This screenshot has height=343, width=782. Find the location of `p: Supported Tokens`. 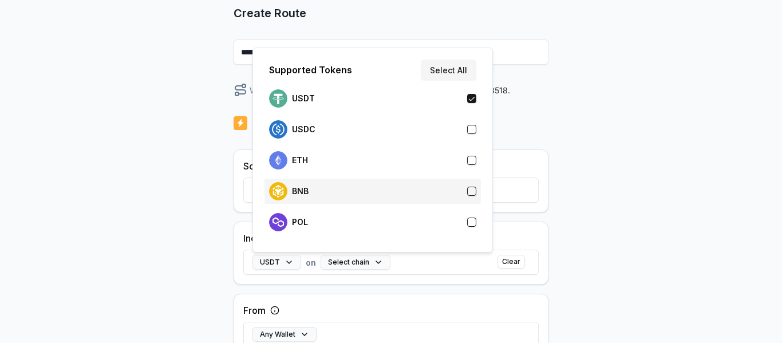

p: Supported Tokens is located at coordinates (310, 70).